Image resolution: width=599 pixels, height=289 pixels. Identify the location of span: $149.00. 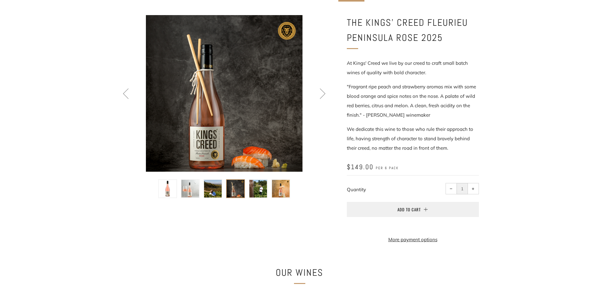
(360, 167).